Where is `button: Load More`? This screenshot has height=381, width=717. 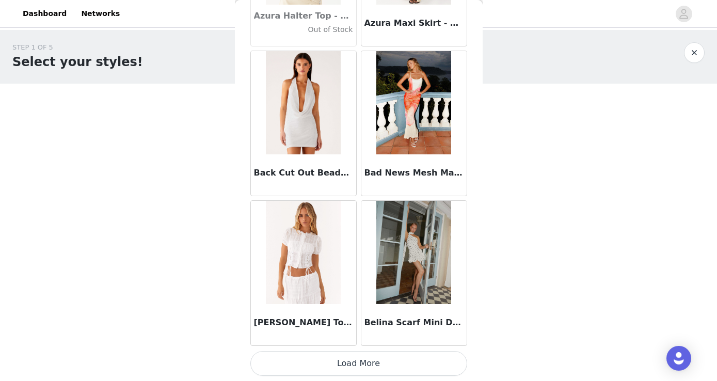
button: Load More is located at coordinates (359, 363).